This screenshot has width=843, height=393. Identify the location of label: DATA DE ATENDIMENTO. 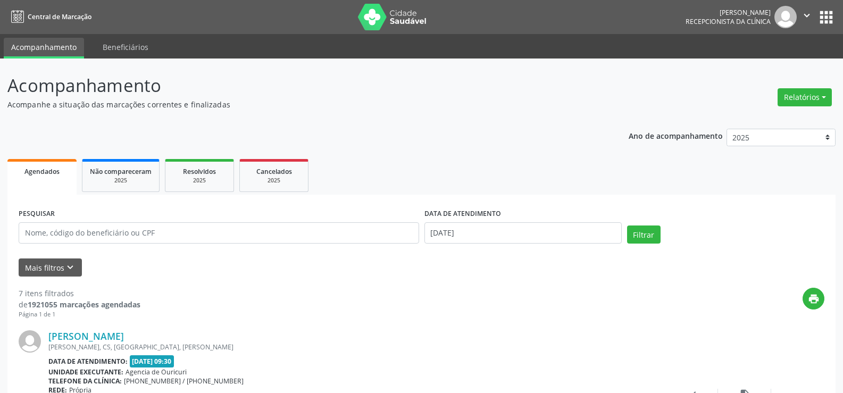
(463, 214).